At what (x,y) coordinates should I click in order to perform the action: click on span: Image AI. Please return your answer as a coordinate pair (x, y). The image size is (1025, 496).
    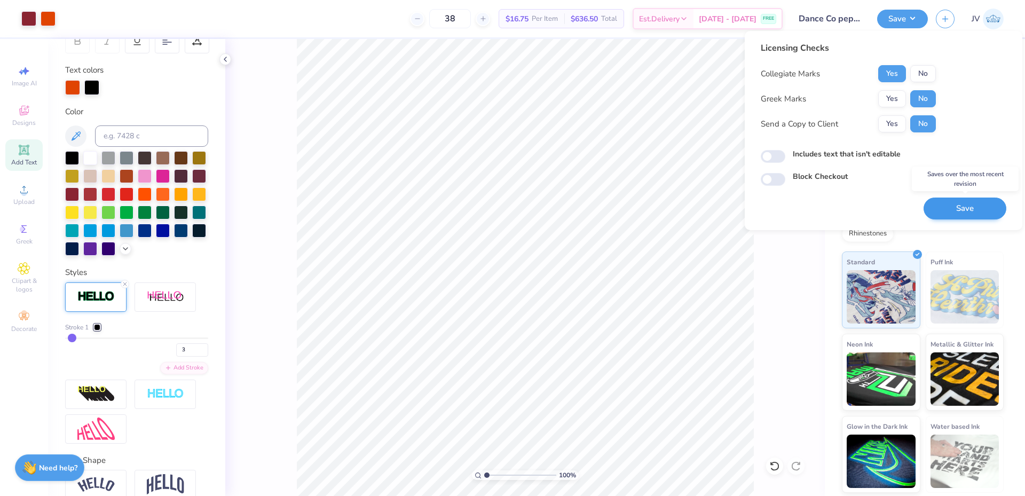
    Looking at the image, I should click on (24, 83).